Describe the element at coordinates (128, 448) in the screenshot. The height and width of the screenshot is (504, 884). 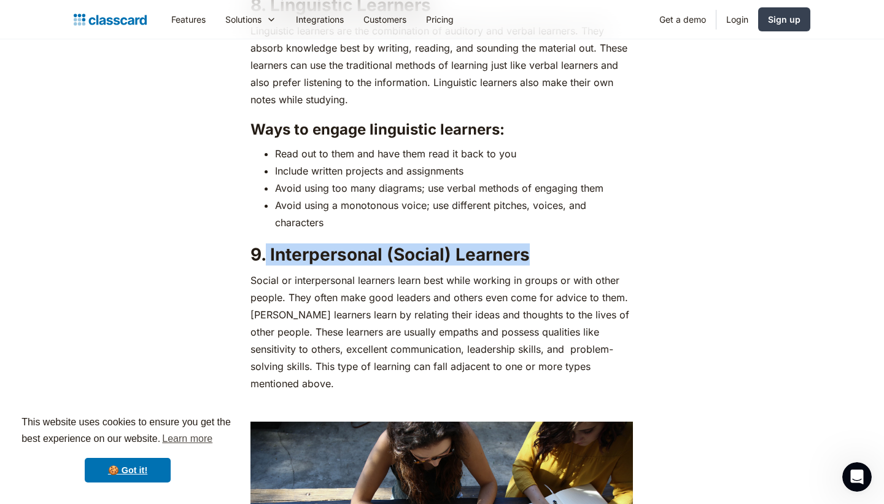
I see `div: cookieconsent` at that location.